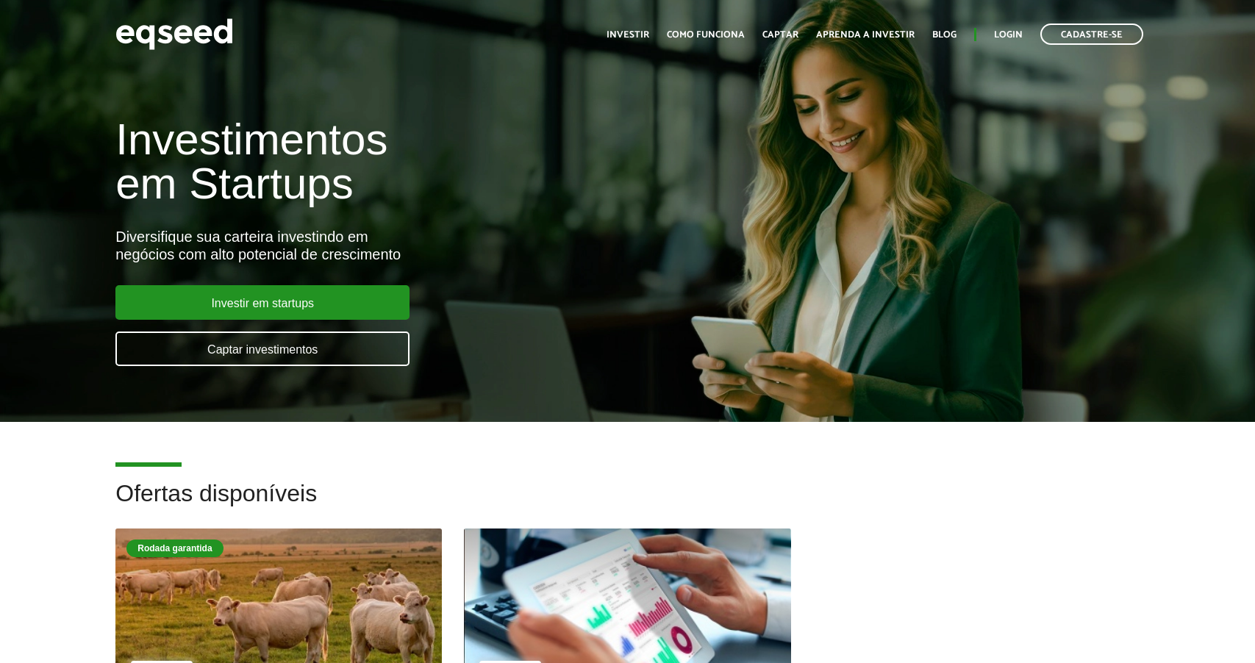  I want to click on h2: Ofertas disponíveis, so click(627, 504).